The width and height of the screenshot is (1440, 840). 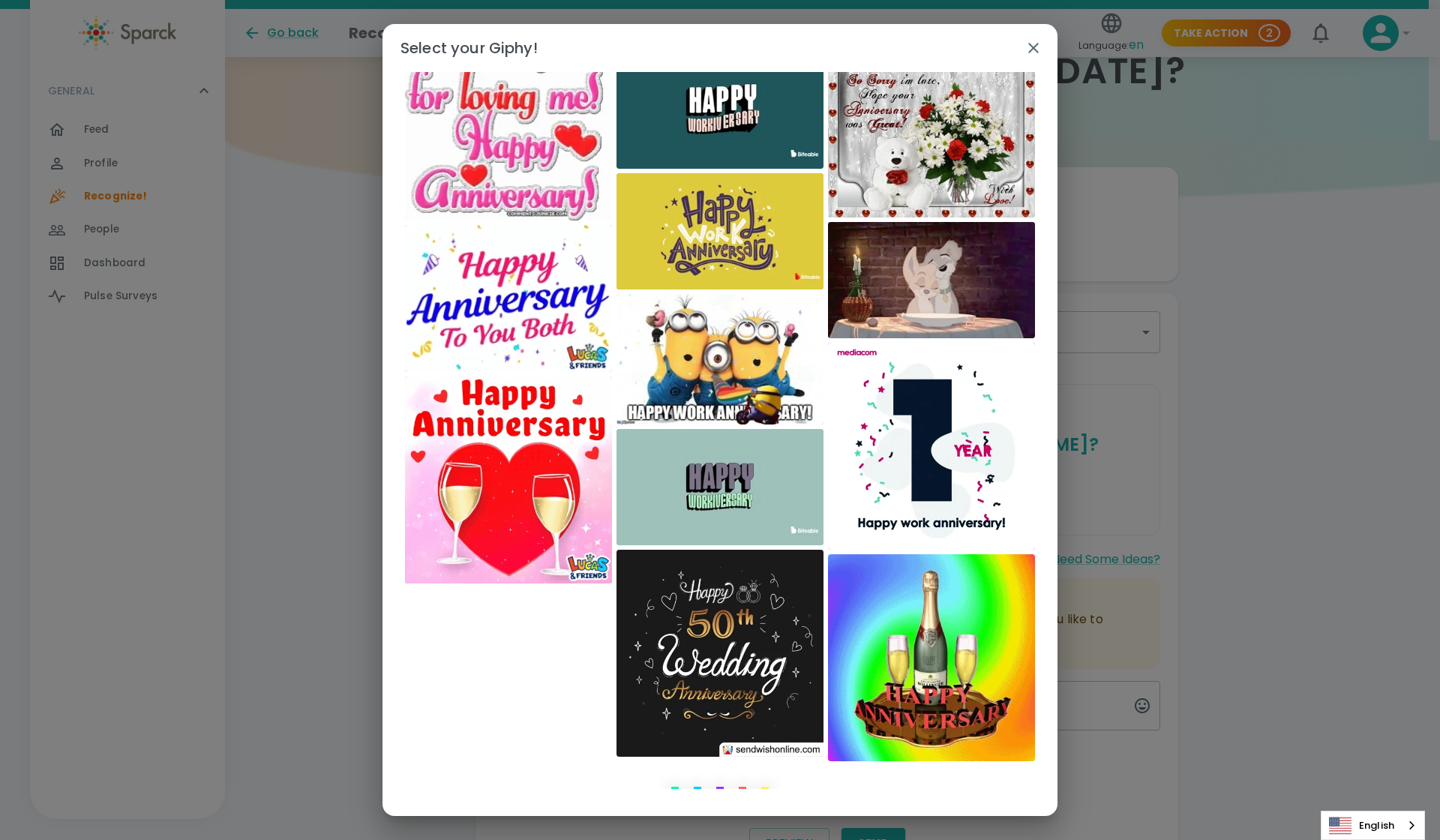 What do you see at coordinates (1373, 825) in the screenshot?
I see `div: Language` at bounding box center [1373, 825].